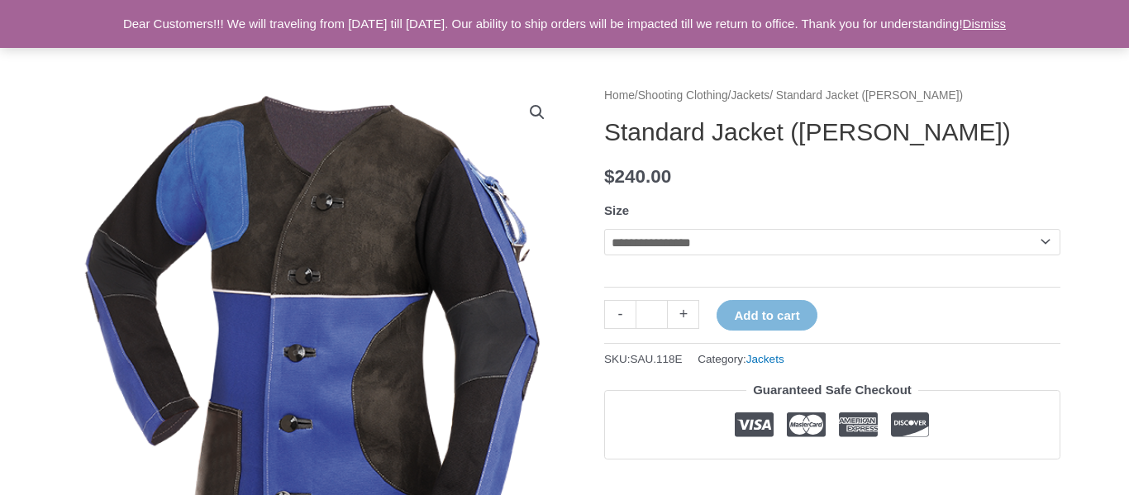 The image size is (1129, 495). What do you see at coordinates (766, 315) in the screenshot?
I see `button: Add to cart` at bounding box center [766, 315].